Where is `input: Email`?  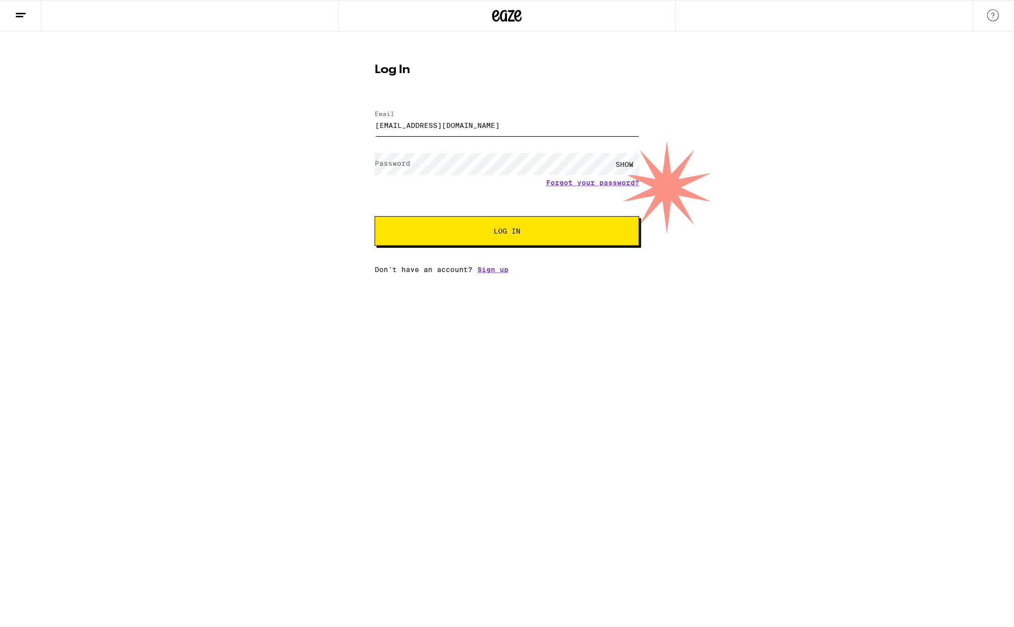
input: Email is located at coordinates (507, 125).